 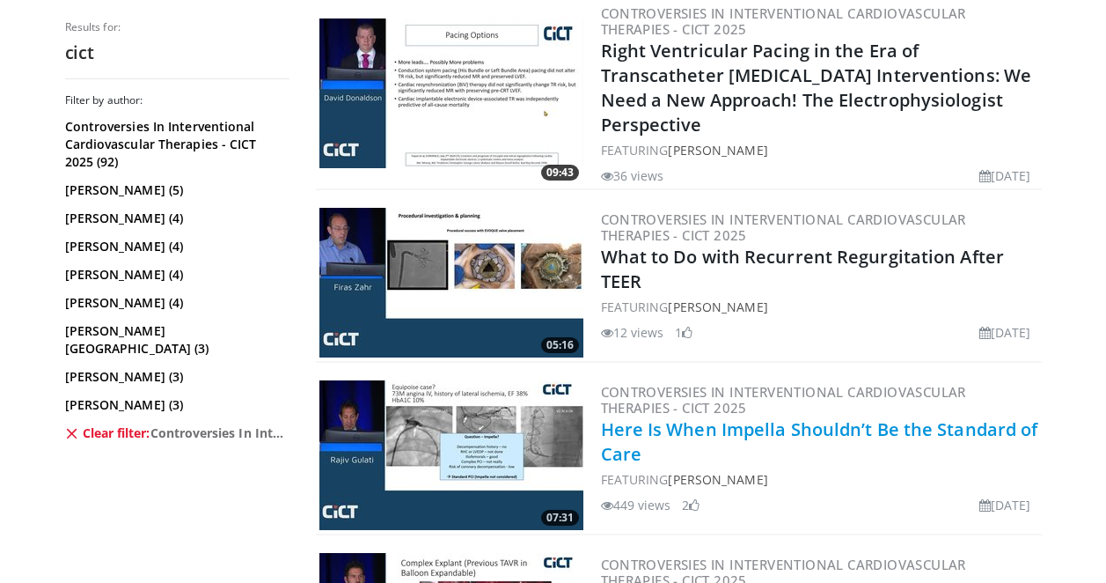 What do you see at coordinates (684, 332) in the screenshot?
I see `li: 1` at bounding box center [684, 332].